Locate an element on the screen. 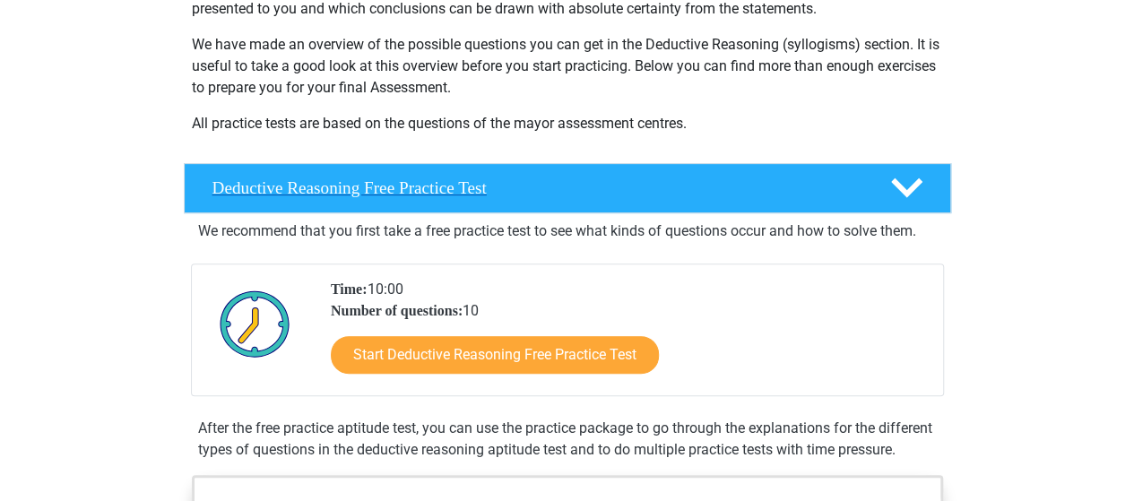  b: Number of questions: is located at coordinates (396, 310).